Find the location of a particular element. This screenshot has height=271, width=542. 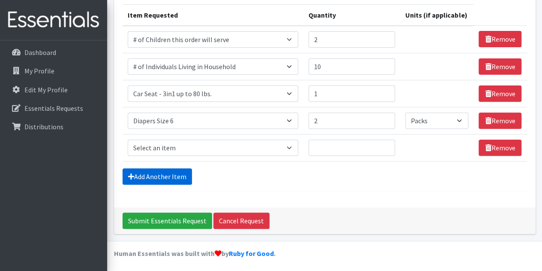

a: Ruby for Good is located at coordinates (251, 253).